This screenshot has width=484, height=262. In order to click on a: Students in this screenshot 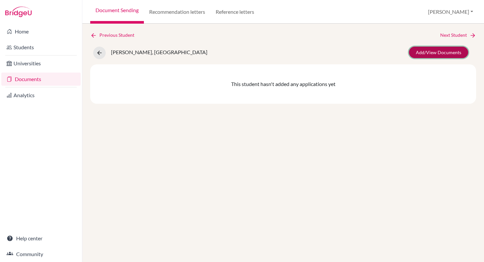, I will do `click(41, 47)`.